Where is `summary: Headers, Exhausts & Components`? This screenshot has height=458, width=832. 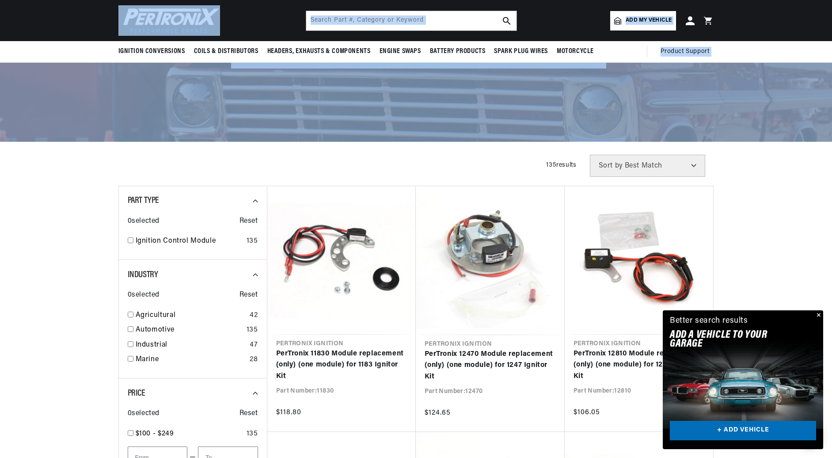 summary: Headers, Exhausts & Components is located at coordinates (319, 51).